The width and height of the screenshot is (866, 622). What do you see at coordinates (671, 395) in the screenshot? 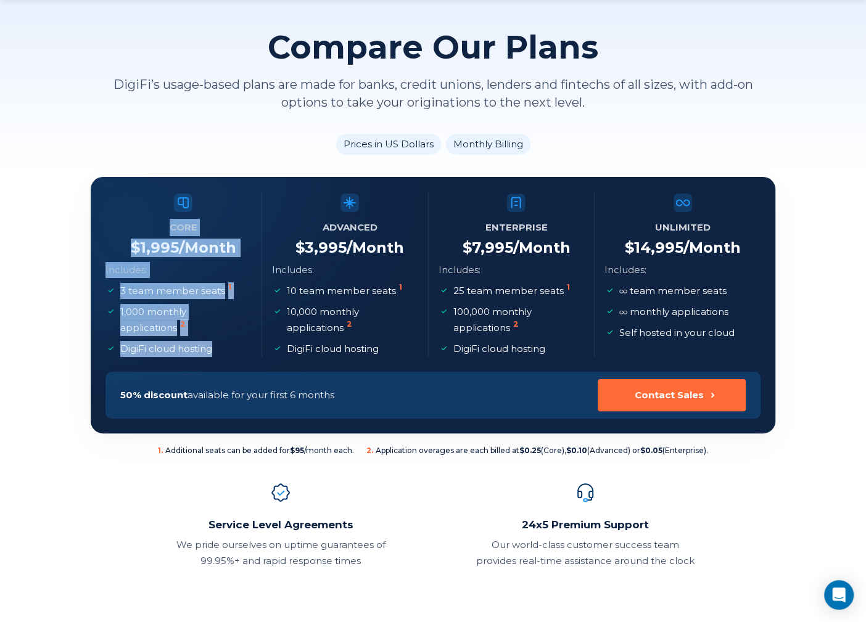
I see `button: Contact Sales` at bounding box center [671, 395].